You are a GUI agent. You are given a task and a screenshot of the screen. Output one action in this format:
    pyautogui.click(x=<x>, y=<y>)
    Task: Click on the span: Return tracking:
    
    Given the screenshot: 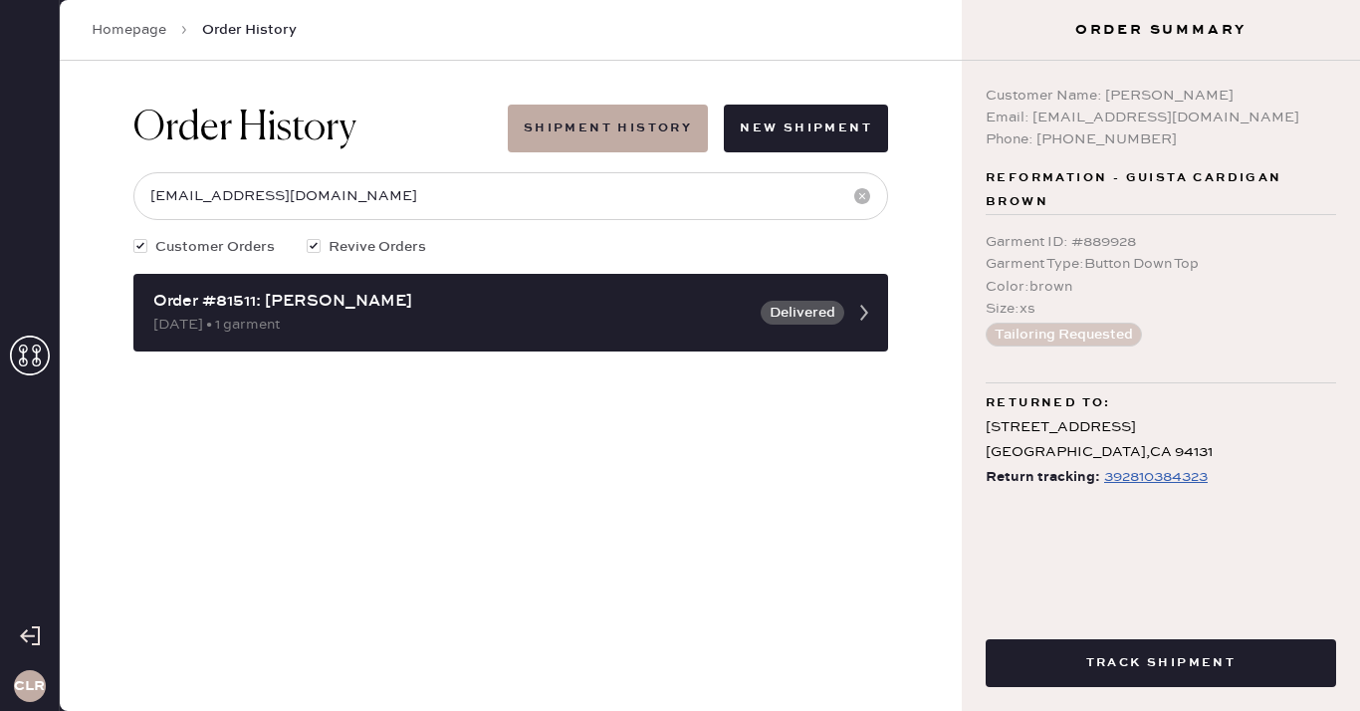 What is the action you would take?
    pyautogui.click(x=1043, y=477)
    